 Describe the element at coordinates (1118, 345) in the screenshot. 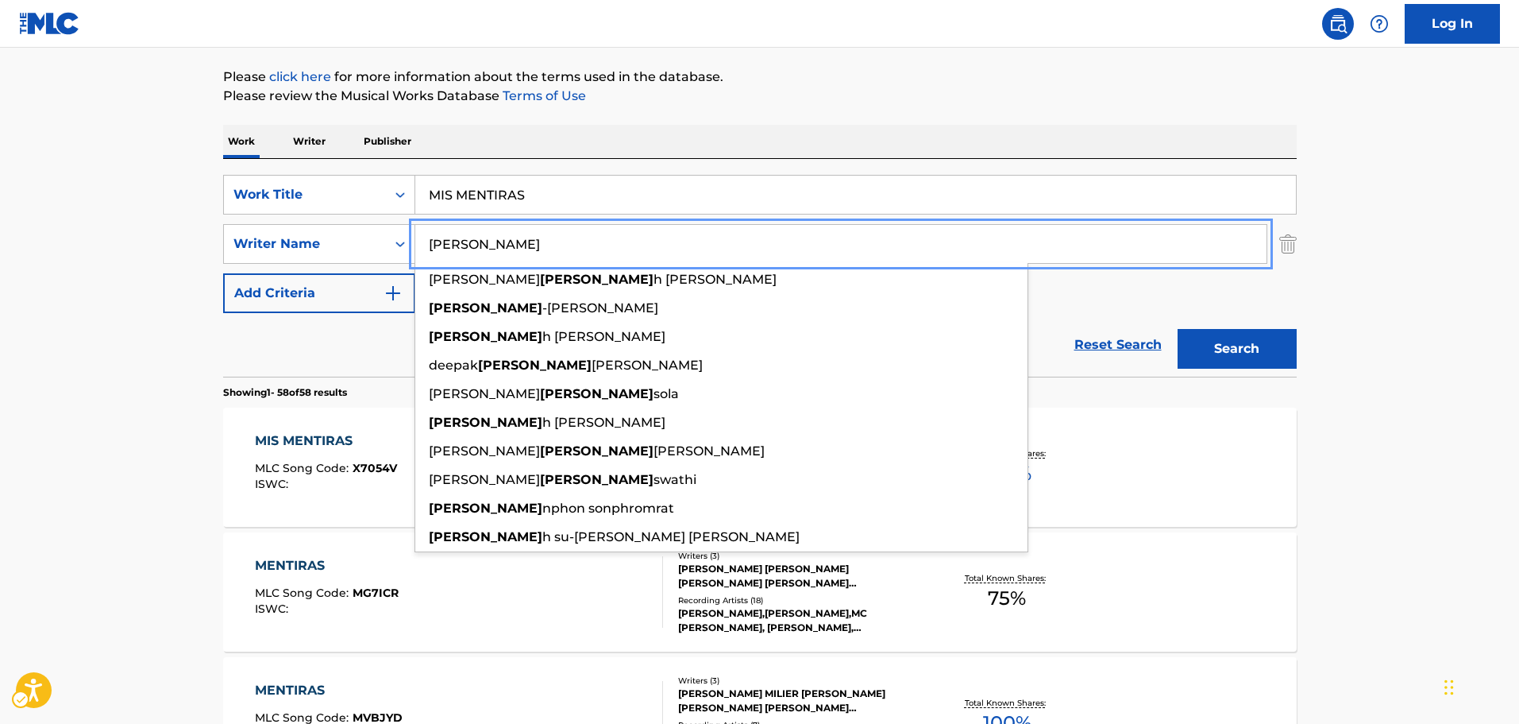

I see `a: Reset Search` at that location.